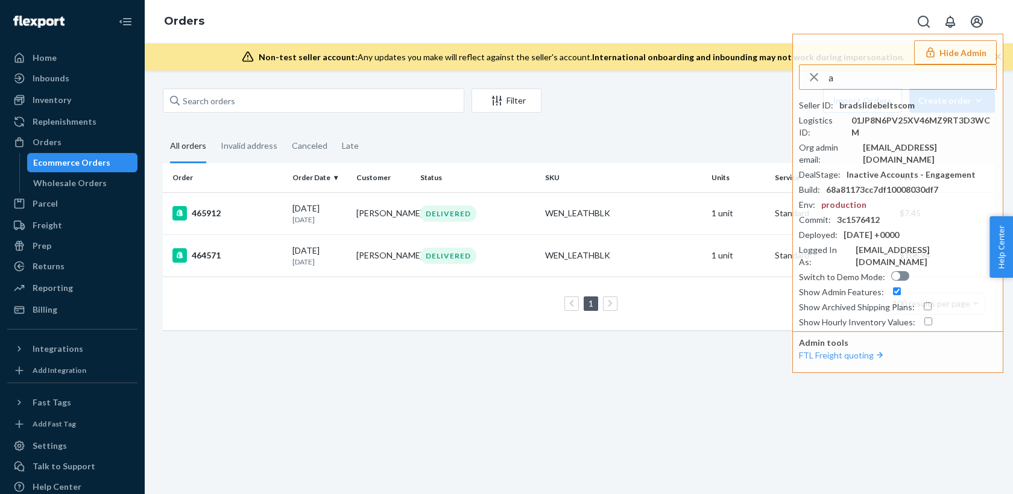  I want to click on div: Invalid address, so click(249, 146).